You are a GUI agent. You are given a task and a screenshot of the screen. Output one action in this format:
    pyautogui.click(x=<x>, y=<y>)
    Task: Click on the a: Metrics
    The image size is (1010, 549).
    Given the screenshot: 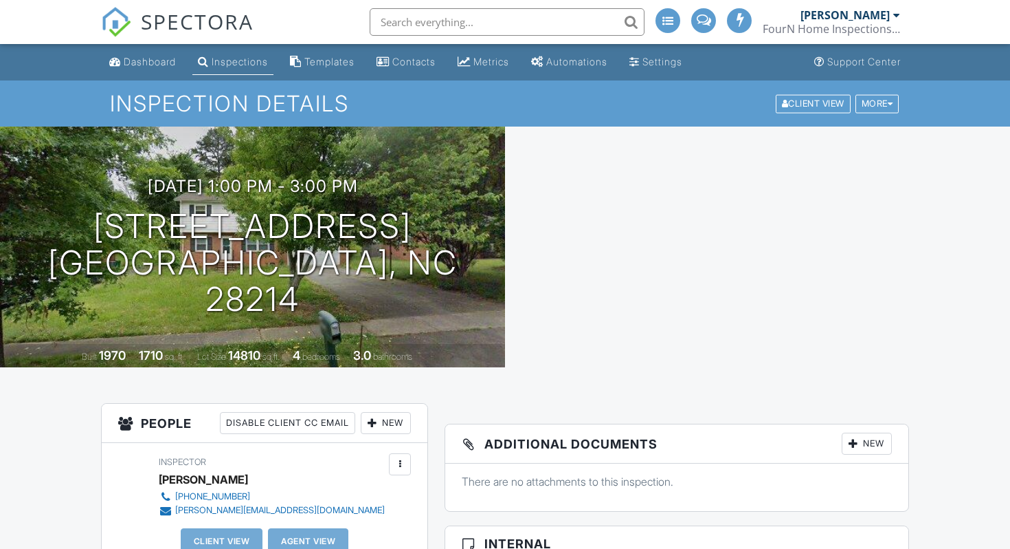 What is the action you would take?
    pyautogui.click(x=483, y=62)
    